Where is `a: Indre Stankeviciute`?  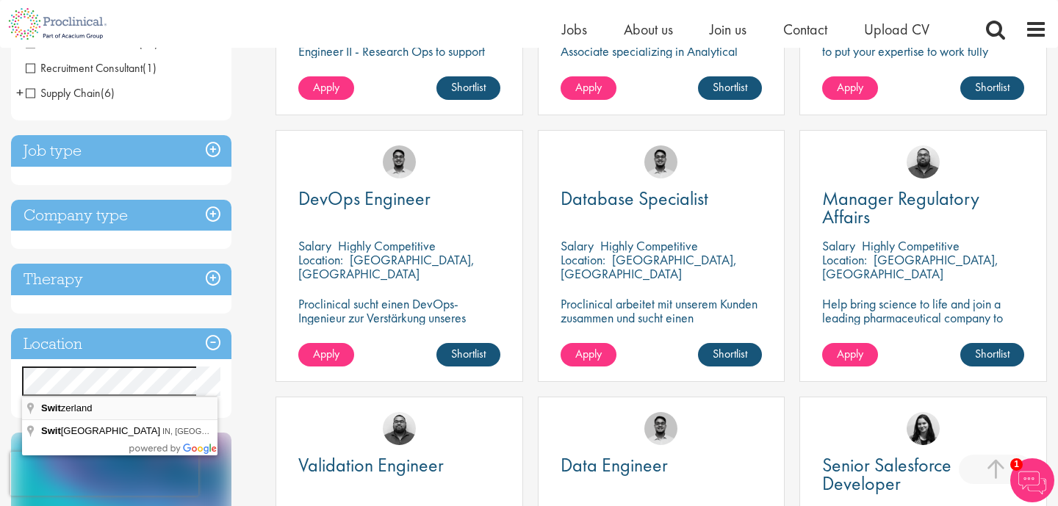 a: Indre Stankeviciute is located at coordinates (923, 429).